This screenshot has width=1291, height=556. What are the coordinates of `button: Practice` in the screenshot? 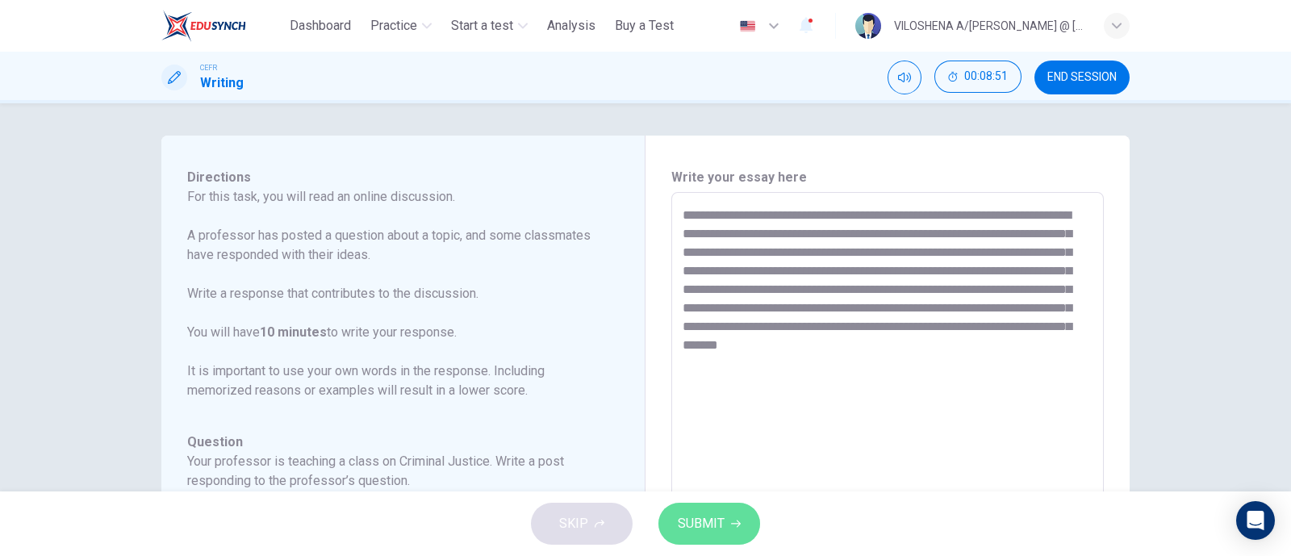 It's located at (401, 26).